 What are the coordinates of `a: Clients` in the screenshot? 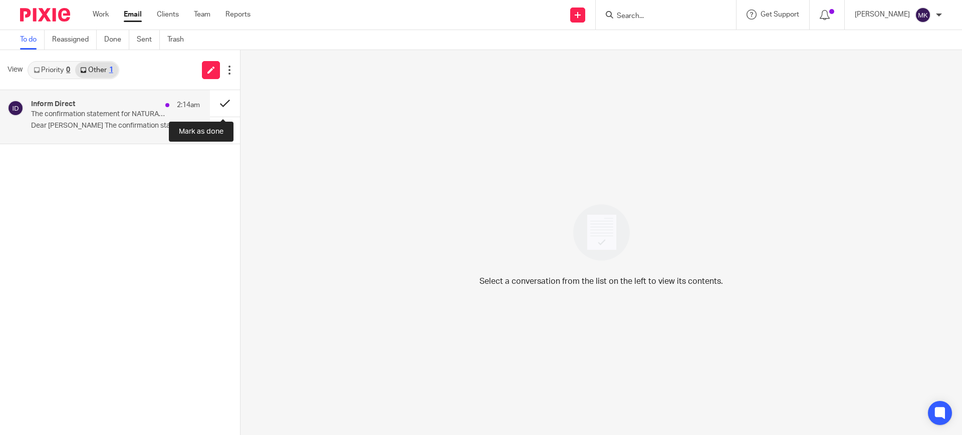 It's located at (168, 15).